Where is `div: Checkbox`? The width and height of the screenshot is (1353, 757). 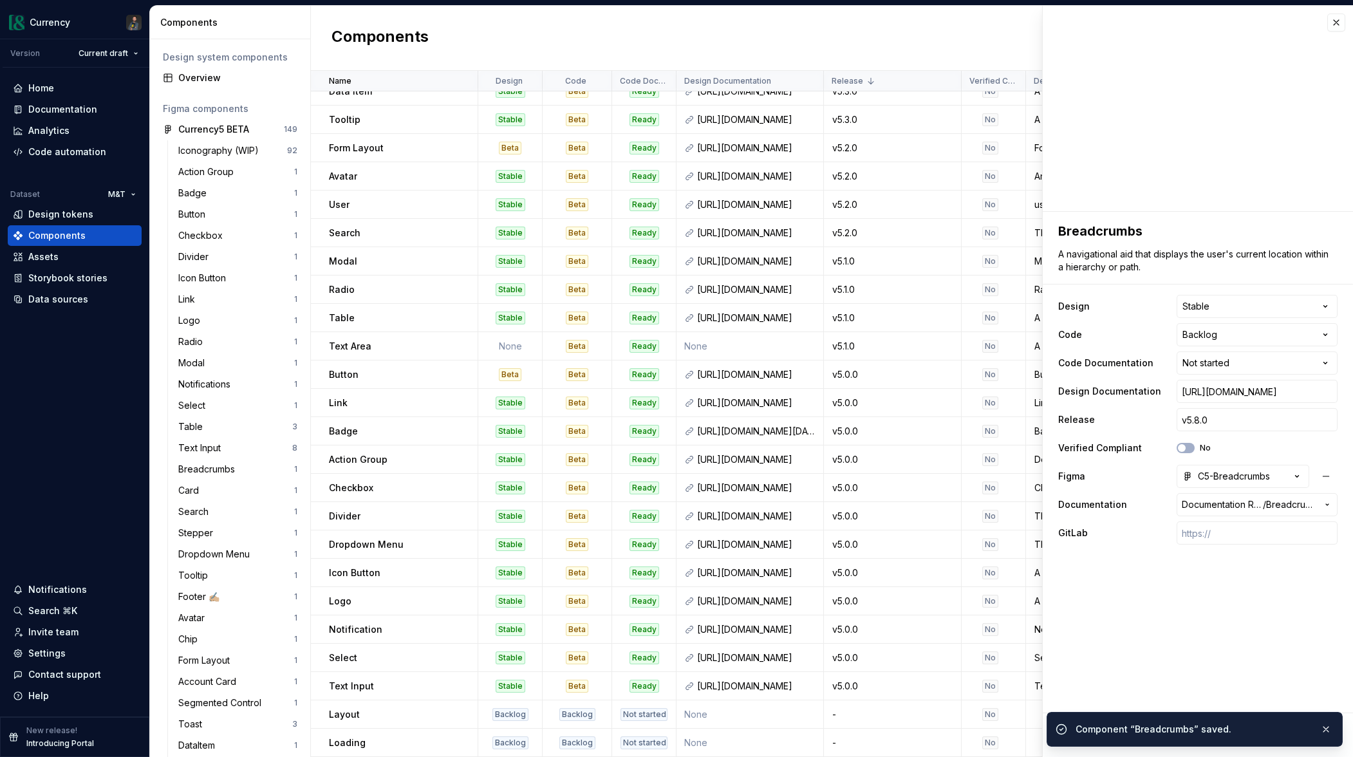 div: Checkbox is located at coordinates (203, 236).